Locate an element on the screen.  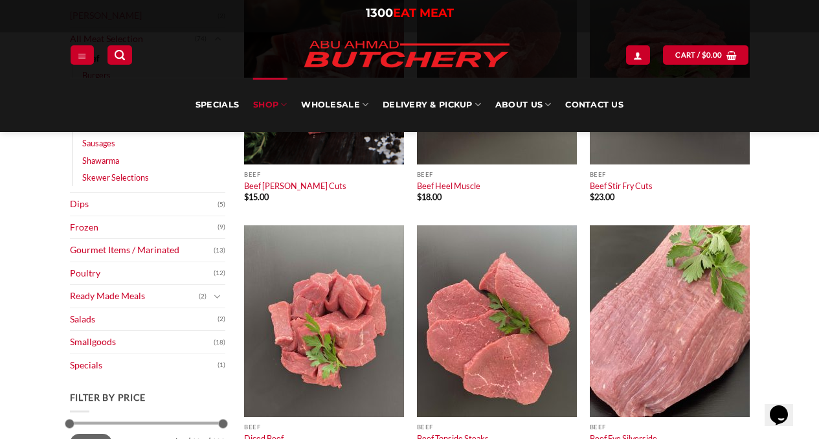
a: Smallgoods is located at coordinates (142, 342).